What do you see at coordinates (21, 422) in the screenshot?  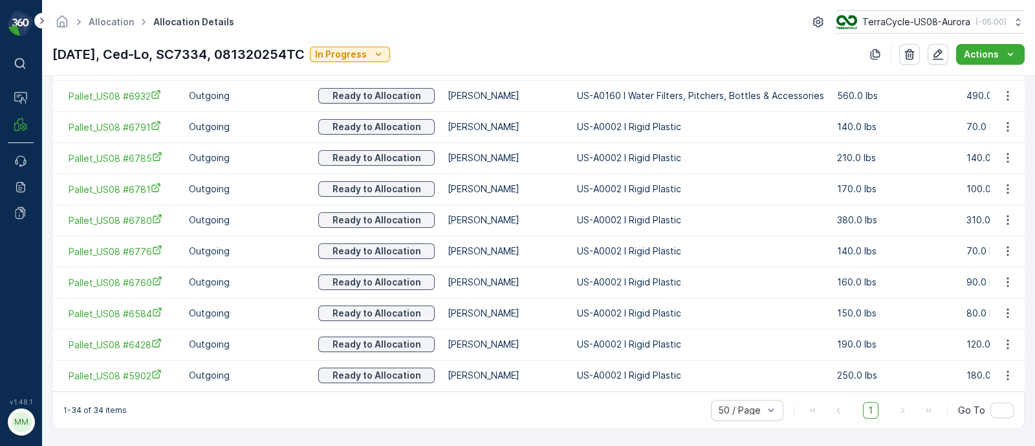 I see `div: MM` at bounding box center [21, 422].